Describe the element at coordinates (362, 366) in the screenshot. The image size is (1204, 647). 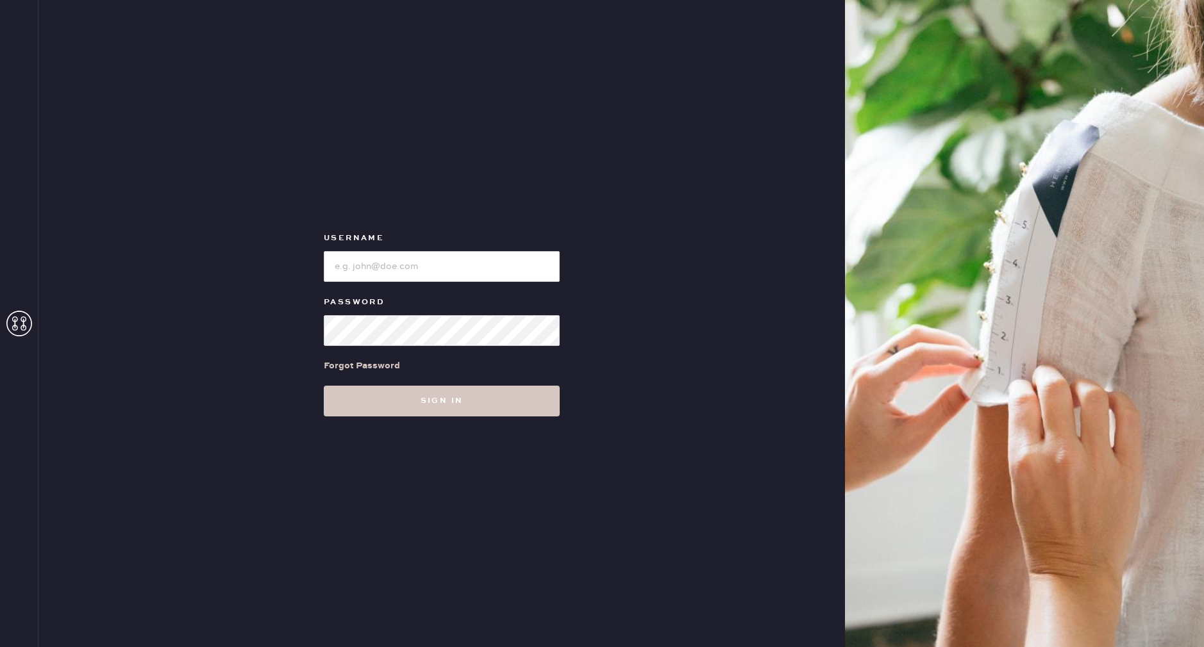
I see `div: Forgot Password` at that location.